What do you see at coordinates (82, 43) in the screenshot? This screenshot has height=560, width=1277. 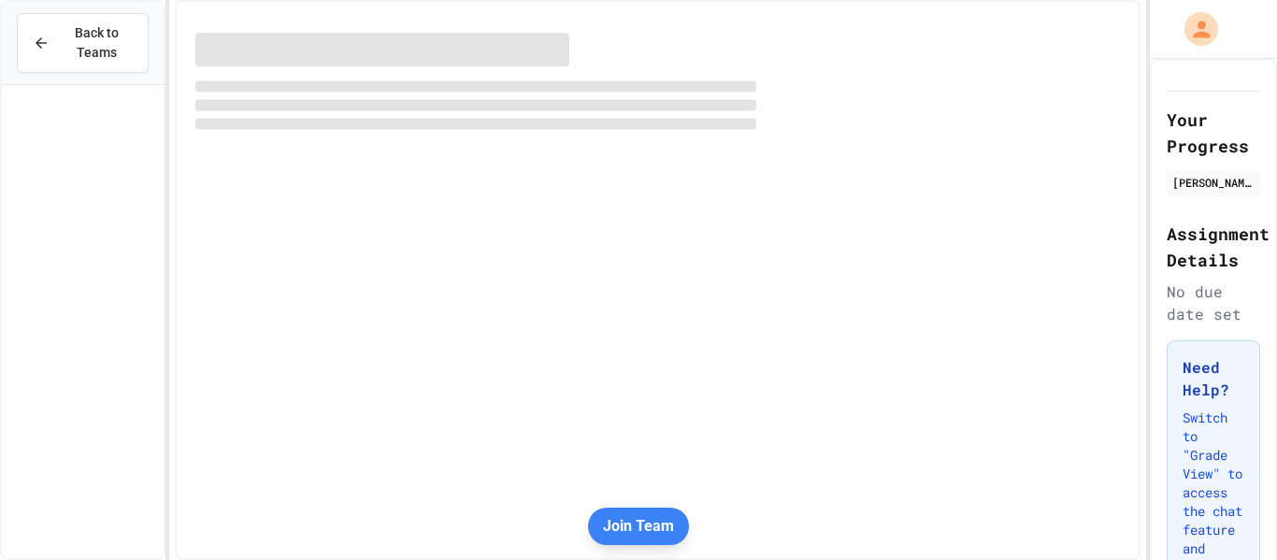 I see `button: Back to Teams` at bounding box center [82, 43].